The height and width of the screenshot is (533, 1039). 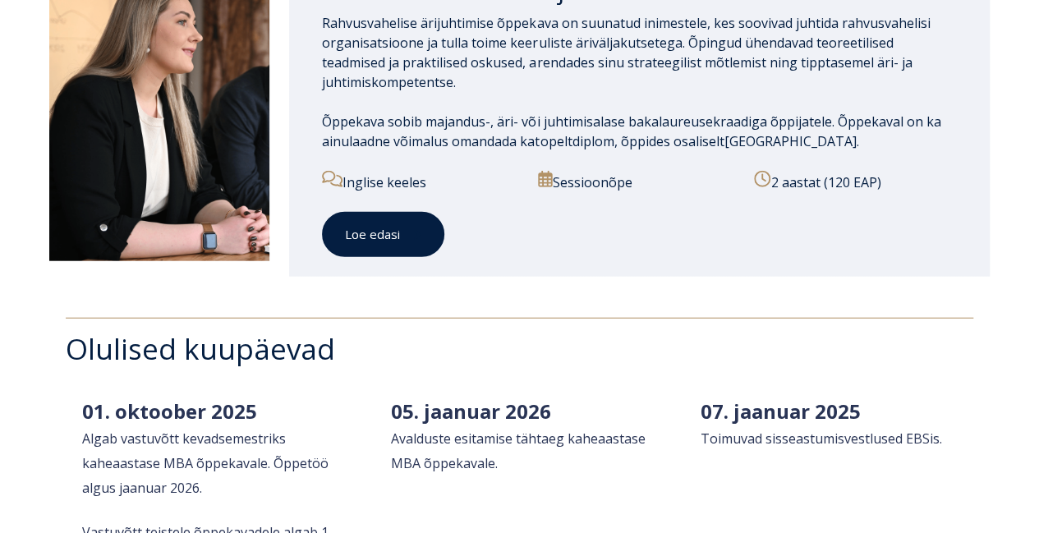 What do you see at coordinates (779, 411) in the screenshot?
I see `span: 07. jaanuar 2025` at bounding box center [779, 411].